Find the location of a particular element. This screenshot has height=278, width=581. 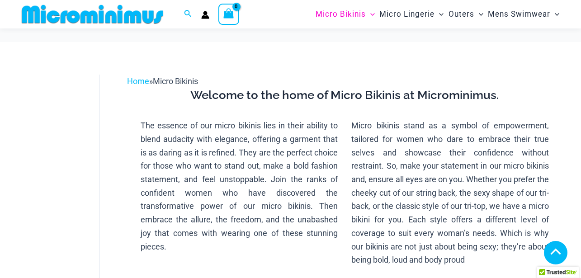

a: Mens SwimwearMenu ToggleMenu Toggle is located at coordinates (524, 14).